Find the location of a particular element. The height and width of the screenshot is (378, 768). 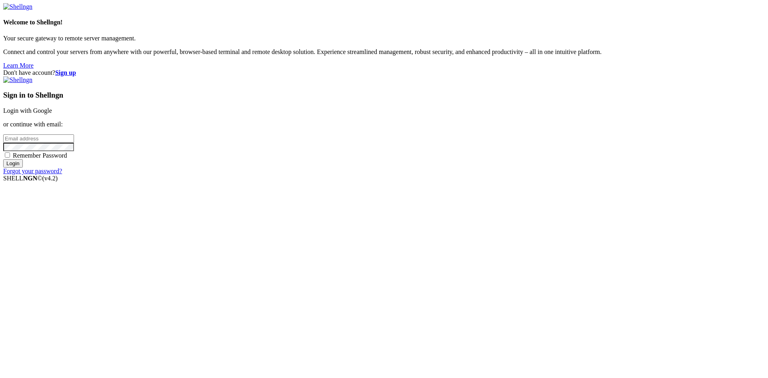

input: Remember Password is located at coordinates (7, 155).